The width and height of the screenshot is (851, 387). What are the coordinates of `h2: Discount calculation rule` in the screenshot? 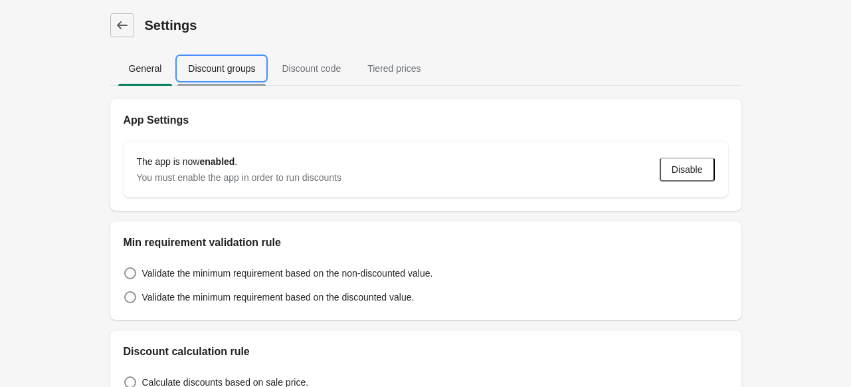 It's located at (426, 351).